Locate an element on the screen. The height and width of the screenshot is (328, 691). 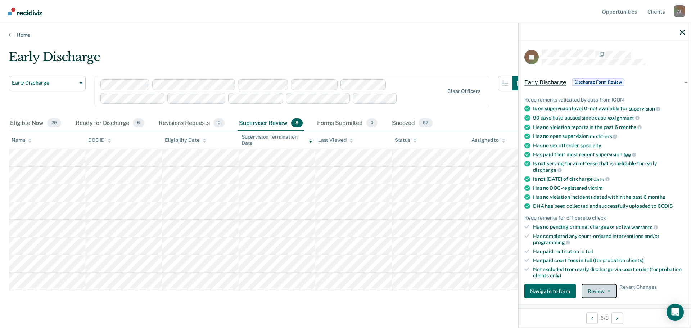
span: supervision is located at coordinates (645, 109).